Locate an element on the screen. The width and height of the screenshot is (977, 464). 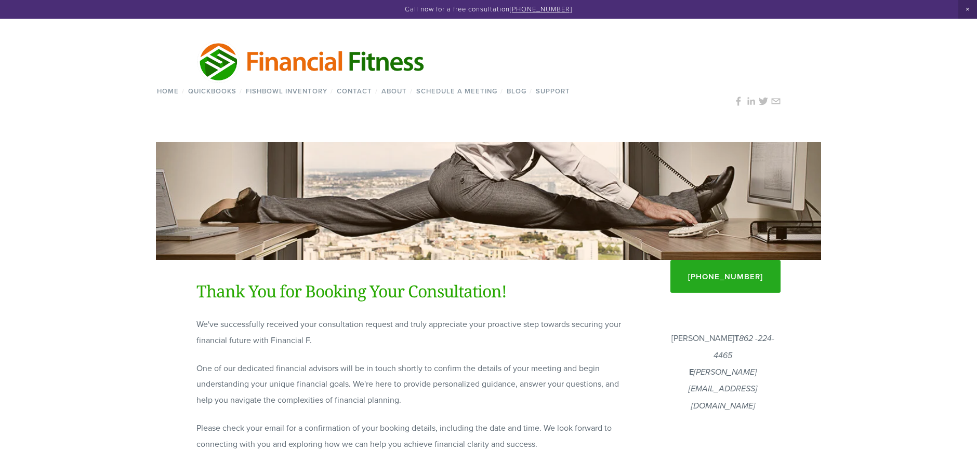
p: Please check your email for a confirmation of your booking details, including the date and time. ... is located at coordinates (410, 436).